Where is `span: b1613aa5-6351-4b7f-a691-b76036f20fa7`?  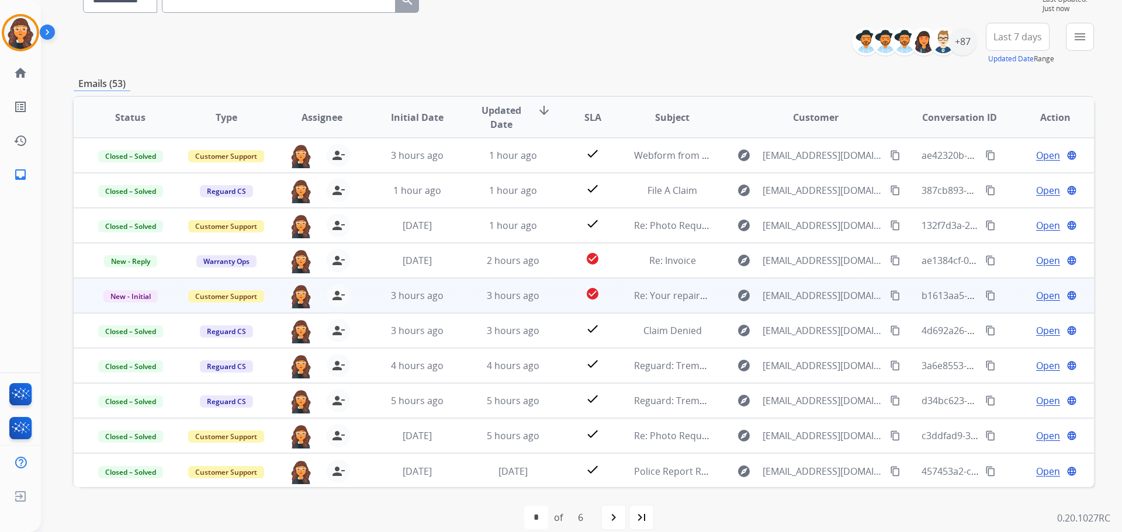 span: b1613aa5-6351-4b7f-a691-b76036f20fa7 is located at coordinates (1009, 296).